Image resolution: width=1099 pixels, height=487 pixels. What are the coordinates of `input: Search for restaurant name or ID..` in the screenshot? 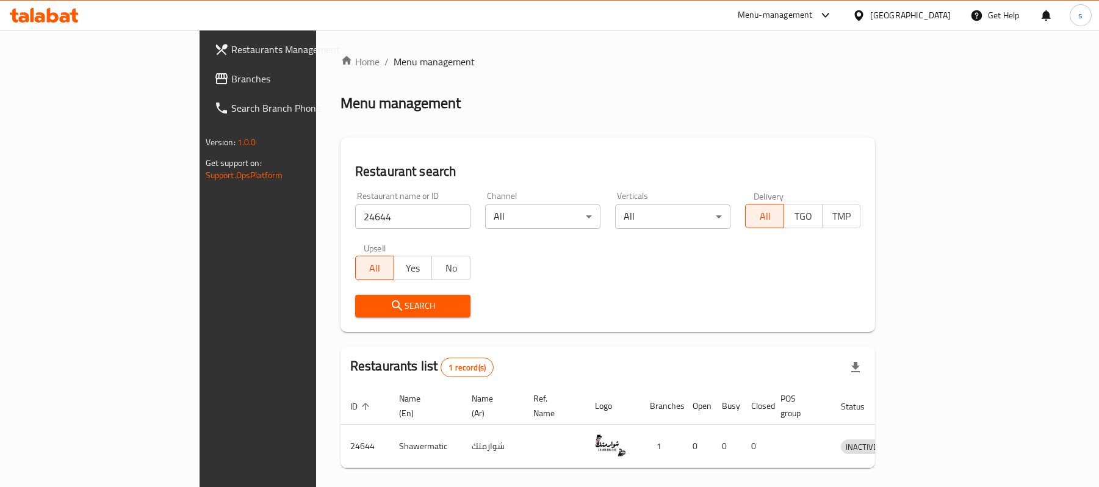 It's located at (412, 217).